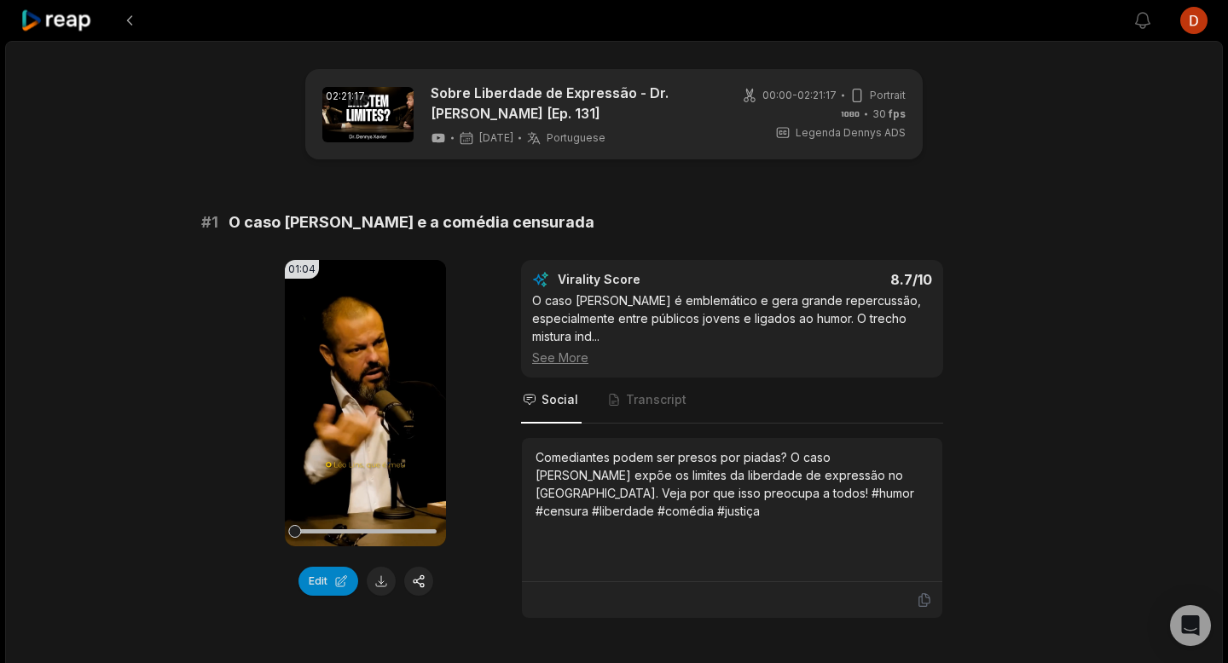  I want to click on span: # 1, so click(210, 223).